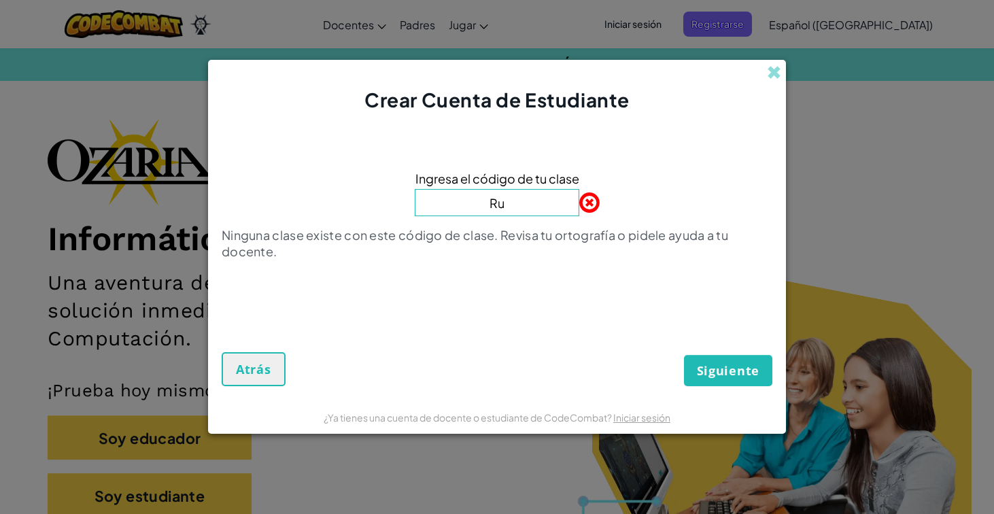 The height and width of the screenshot is (514, 994). I want to click on button: Siguiente, so click(728, 371).